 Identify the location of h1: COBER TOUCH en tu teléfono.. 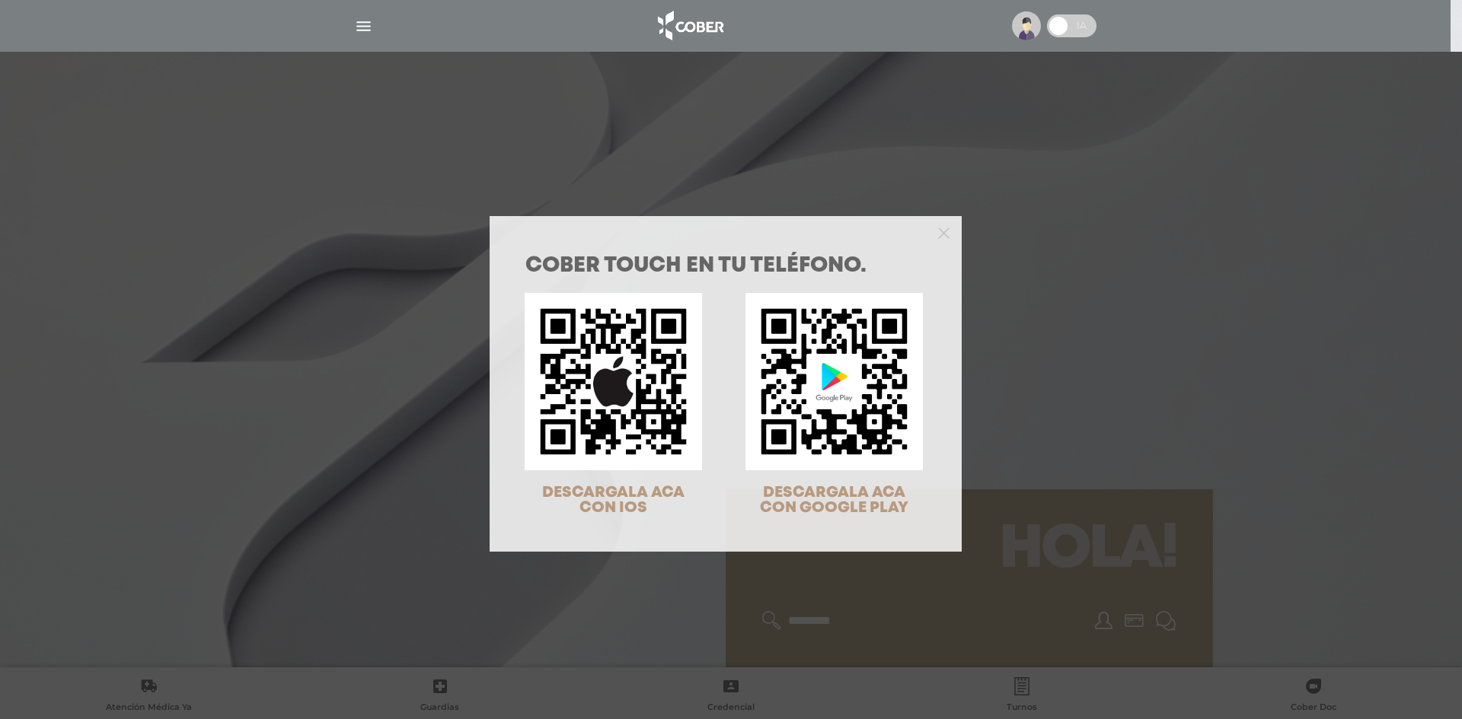
(726, 266).